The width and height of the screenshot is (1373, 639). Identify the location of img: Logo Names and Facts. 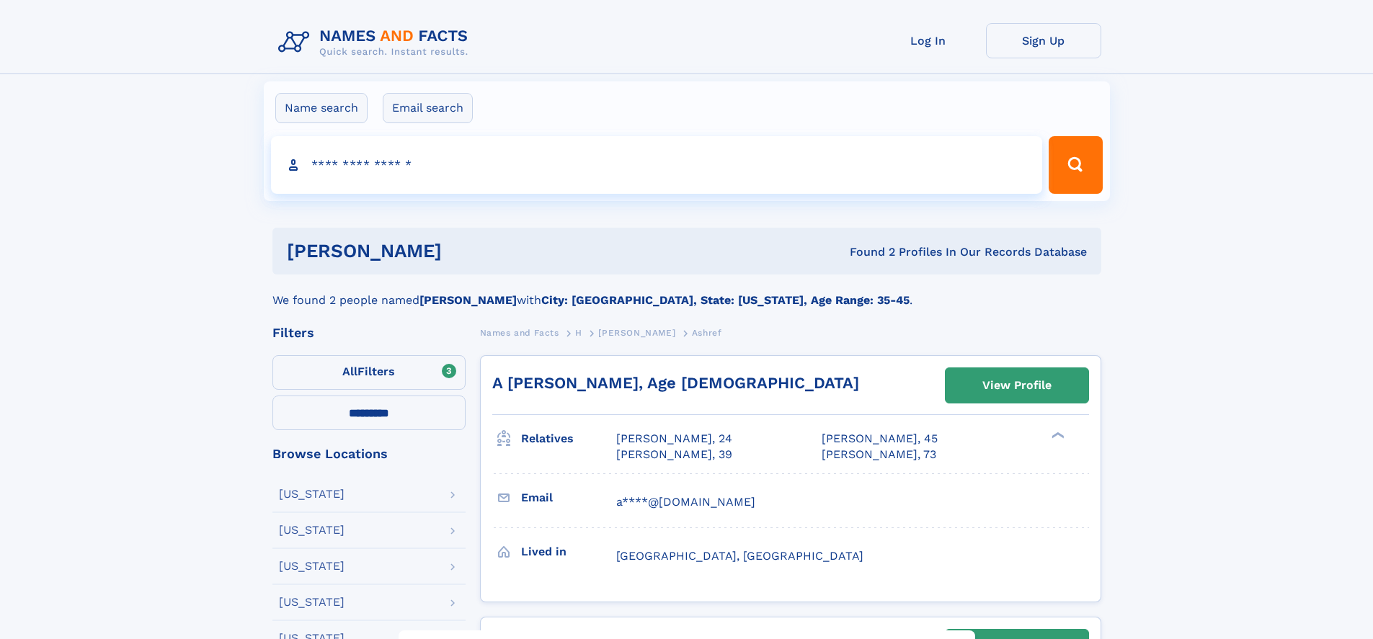
(376, 43).